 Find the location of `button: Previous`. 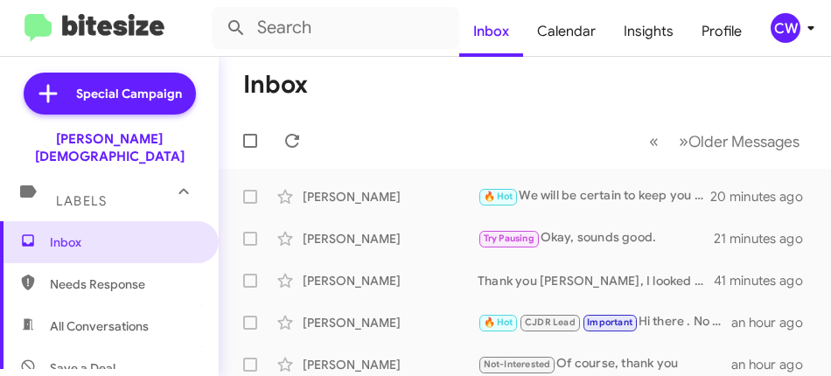

button: Previous is located at coordinates (654, 141).